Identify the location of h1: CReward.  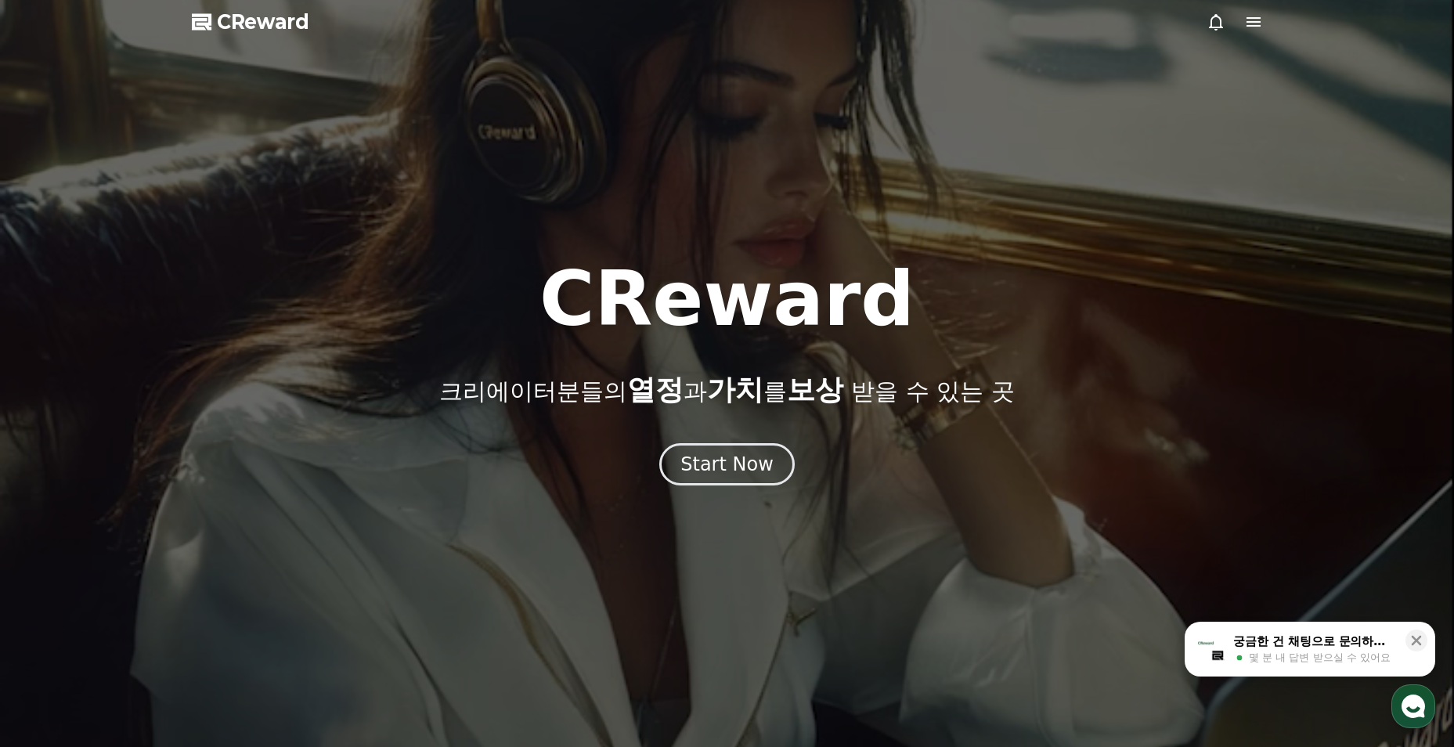
(727, 299).